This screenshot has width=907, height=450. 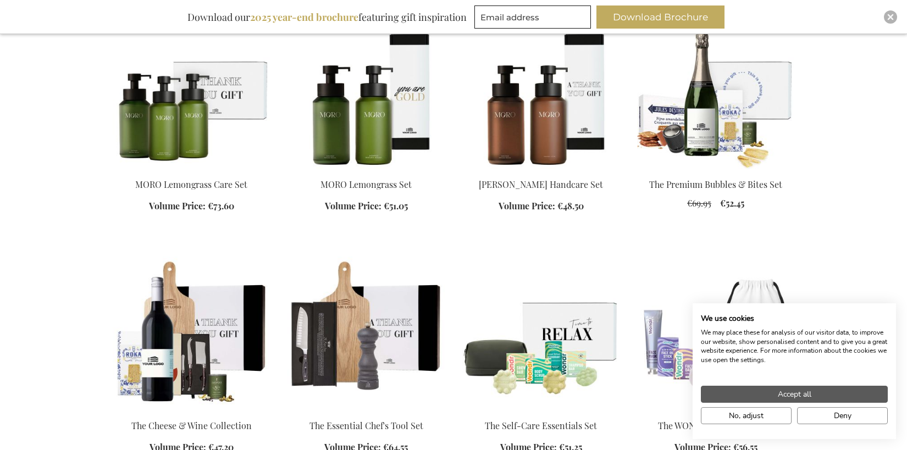 I want to click on div: Download our featuring gift inspiration, so click(x=327, y=17).